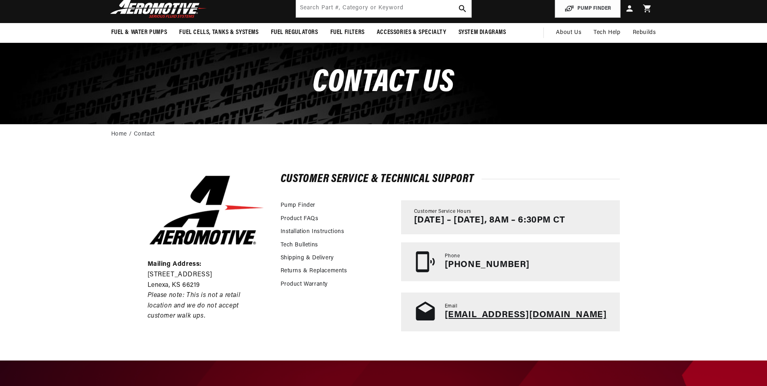 The height and width of the screenshot is (386, 767). I want to click on span: Rebuilds, so click(645, 33).